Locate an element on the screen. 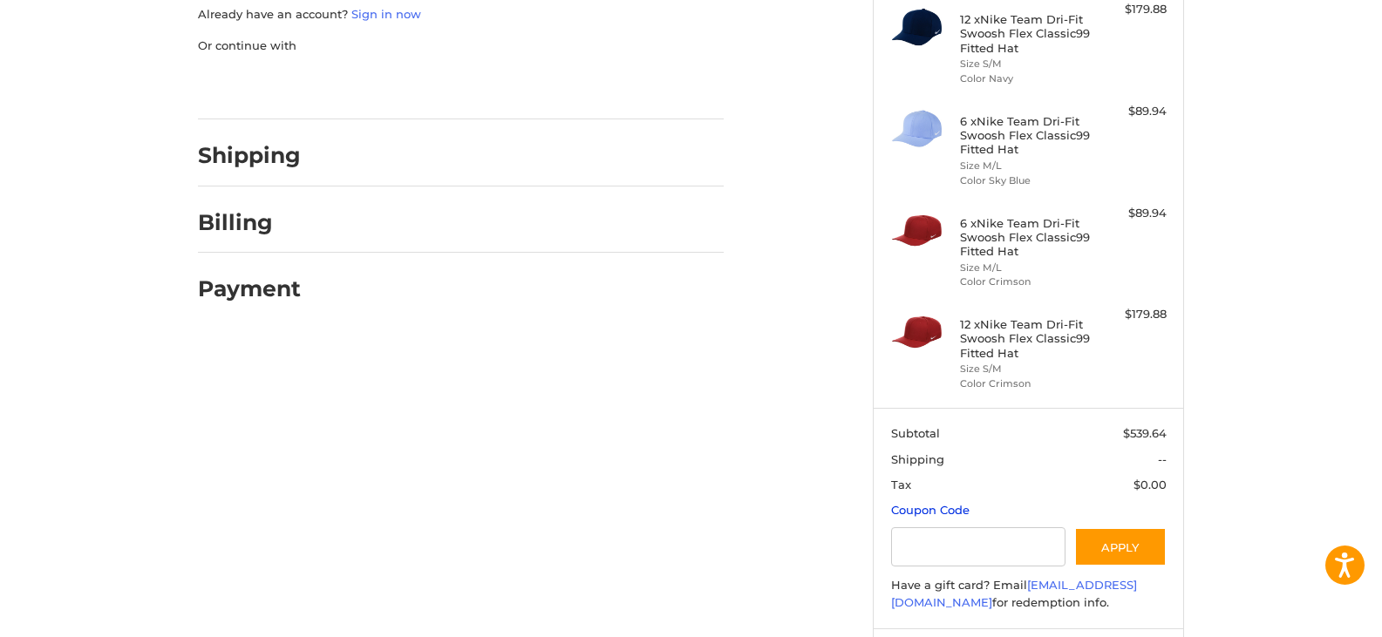 This screenshot has width=1382, height=637. h2: Payment is located at coordinates (249, 289).